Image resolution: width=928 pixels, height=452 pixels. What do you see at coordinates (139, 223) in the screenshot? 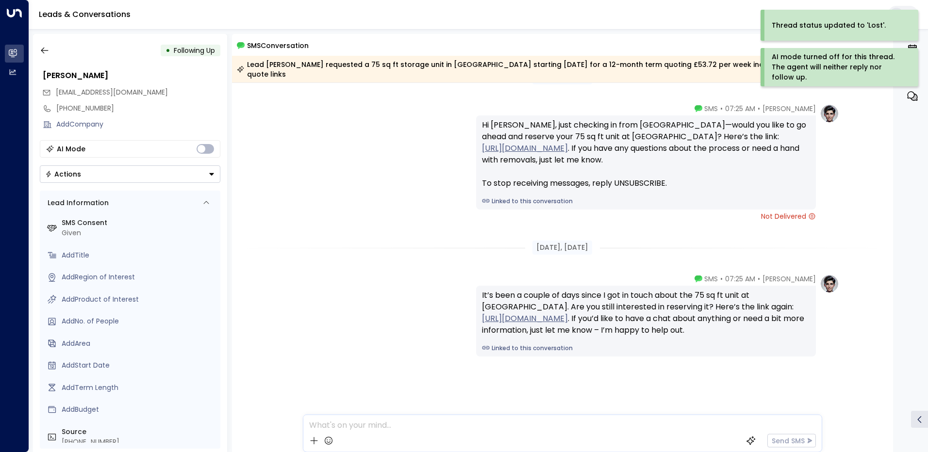
I see `label: SMS Consent` at bounding box center [139, 223].